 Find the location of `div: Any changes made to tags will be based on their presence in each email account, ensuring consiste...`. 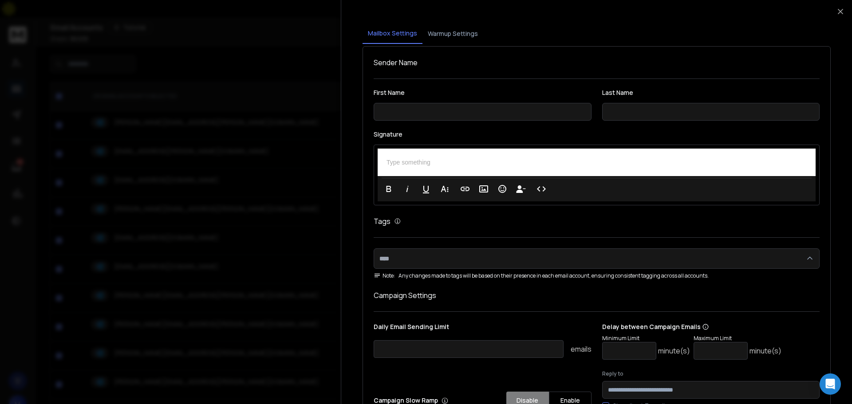

div: Any changes made to tags will be based on their presence in each email account, ensuring consiste... is located at coordinates (596, 276).